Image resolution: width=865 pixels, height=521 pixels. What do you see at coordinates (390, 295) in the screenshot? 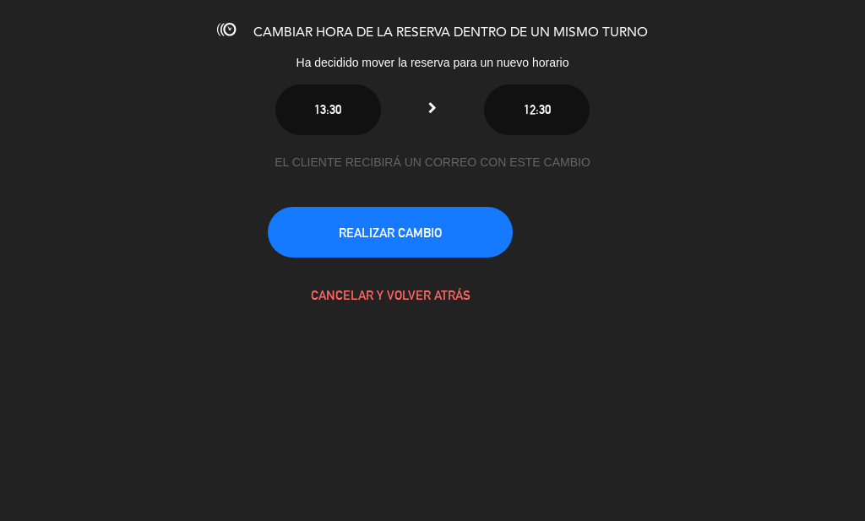
I see `button: CANCELAR Y VOLVER ATRÁS` at bounding box center [390, 295].